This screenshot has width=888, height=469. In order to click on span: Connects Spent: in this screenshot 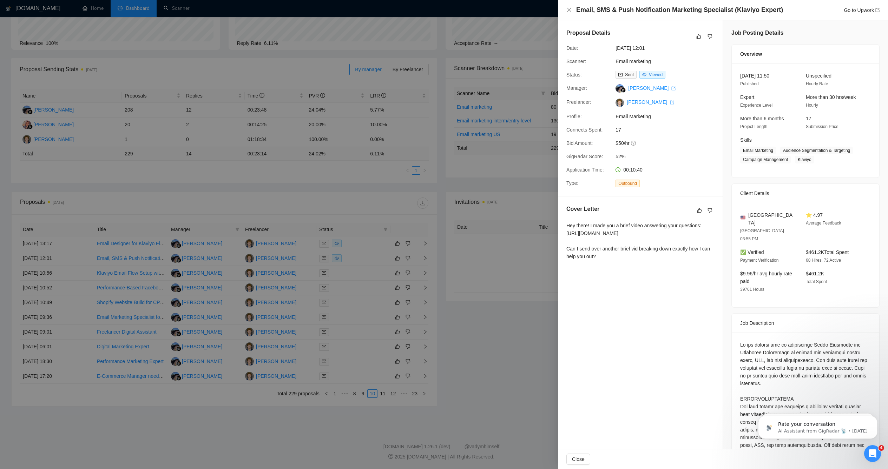, I will do `click(584, 130)`.